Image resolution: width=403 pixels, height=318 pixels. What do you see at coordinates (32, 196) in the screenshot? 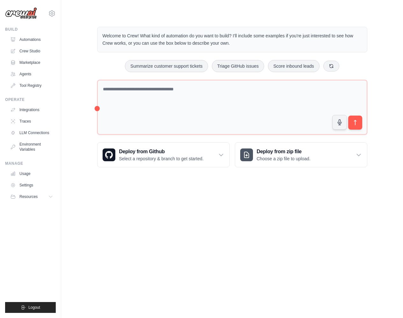
I see `button: Resources` at bounding box center [32, 196].